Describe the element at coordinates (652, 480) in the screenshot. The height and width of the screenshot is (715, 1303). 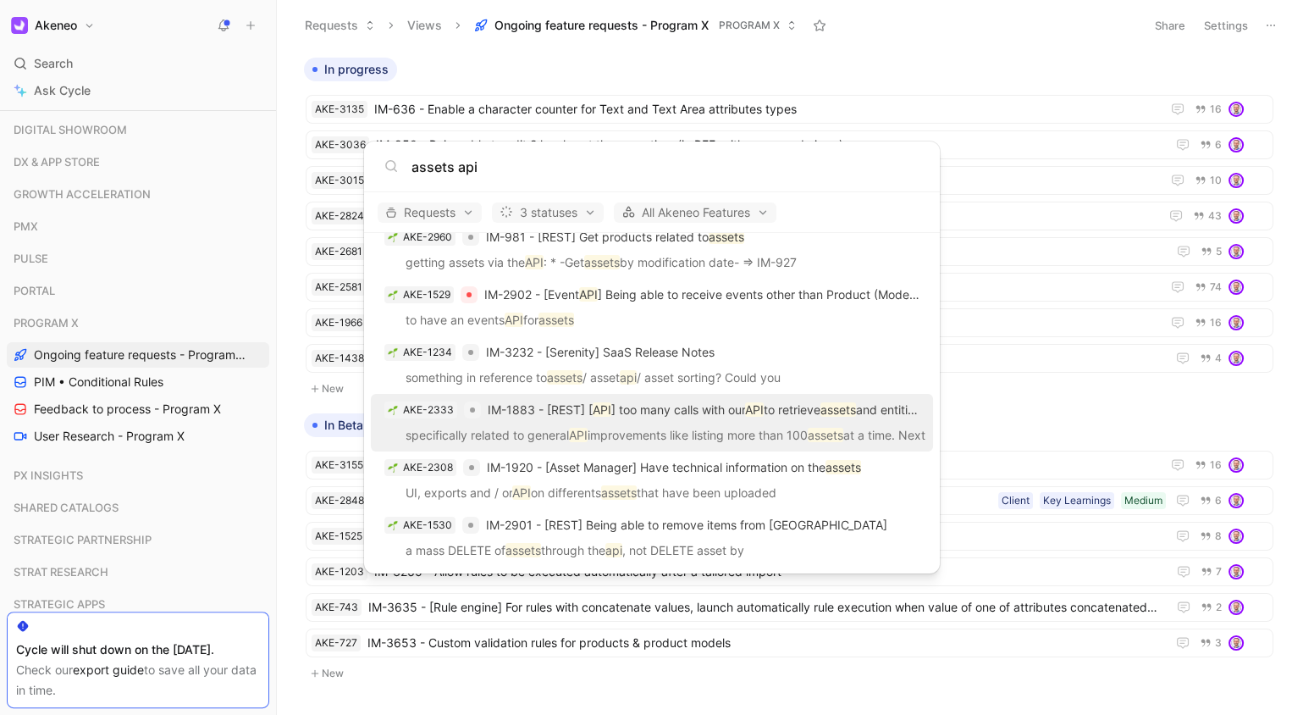
I see `a: 🌱AKE-2308IM-1920 - [Asset Manager] Have technical information on theassetsUI, exports and / orAPI...` at that location.